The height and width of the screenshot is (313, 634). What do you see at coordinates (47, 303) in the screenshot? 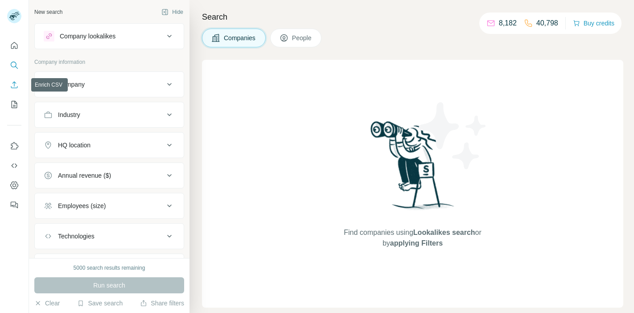
I see `button: Clear` at bounding box center [47, 303].